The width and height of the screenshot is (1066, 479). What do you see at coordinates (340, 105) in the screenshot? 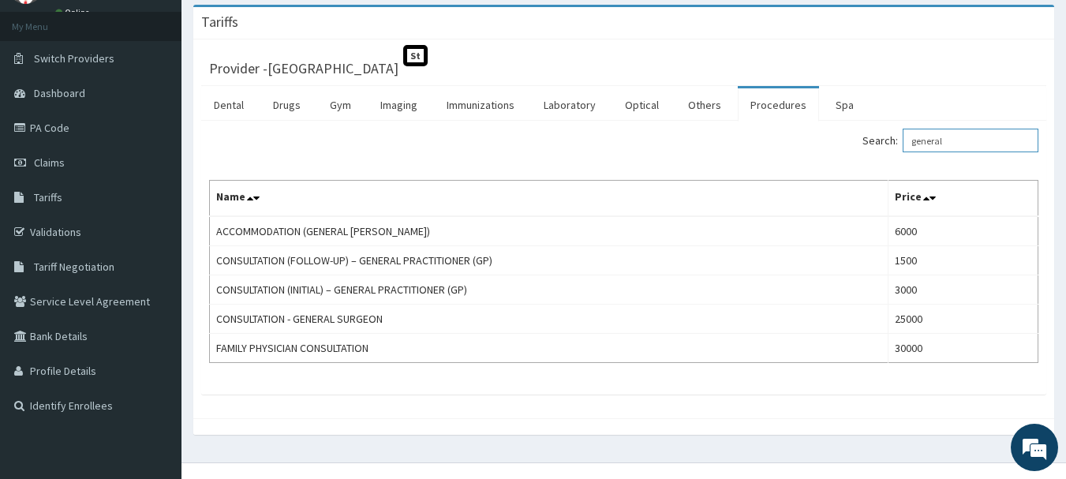
I see `a: Gym` at bounding box center [340, 105].